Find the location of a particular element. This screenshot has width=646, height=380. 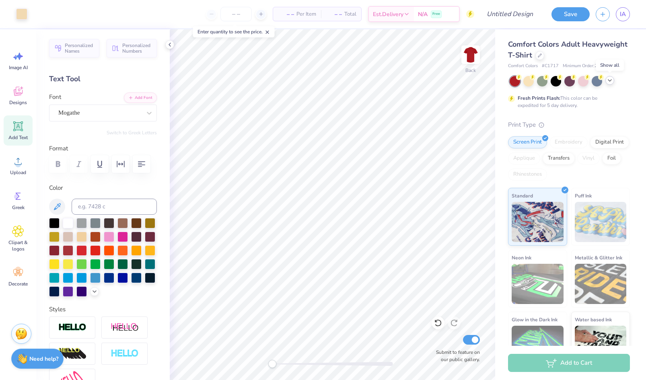

span: Per Item is located at coordinates (306, 14).